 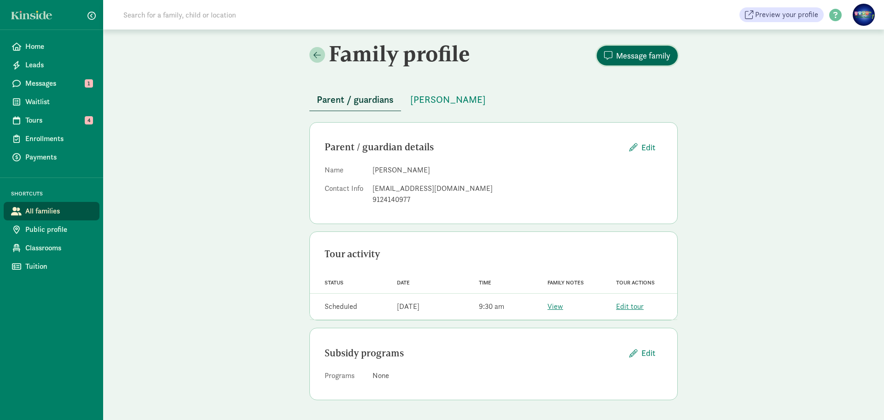 What do you see at coordinates (518, 199) in the screenshot?
I see `div: 9124140977` at bounding box center [518, 199].